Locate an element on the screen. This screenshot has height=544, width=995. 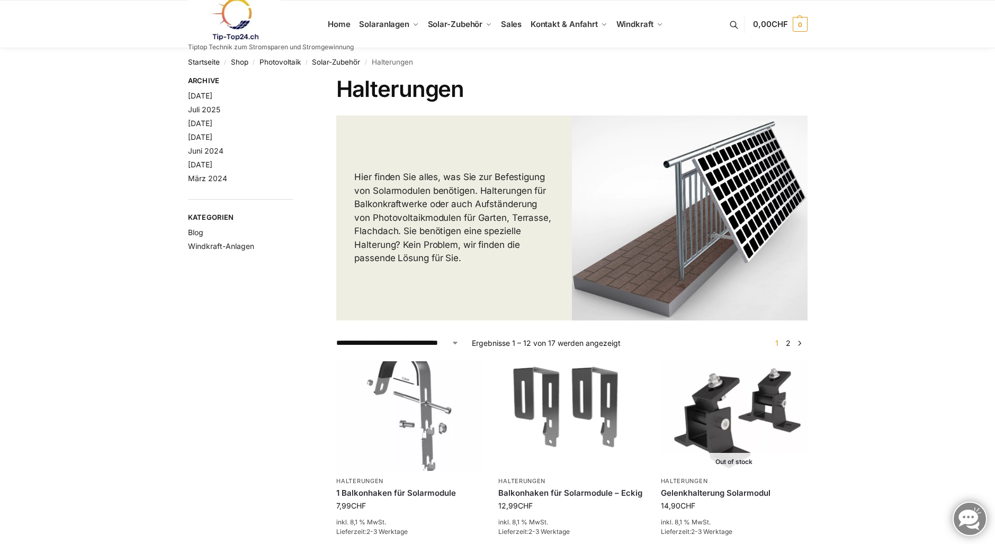
bdi: 12,99 is located at coordinates (515, 505).